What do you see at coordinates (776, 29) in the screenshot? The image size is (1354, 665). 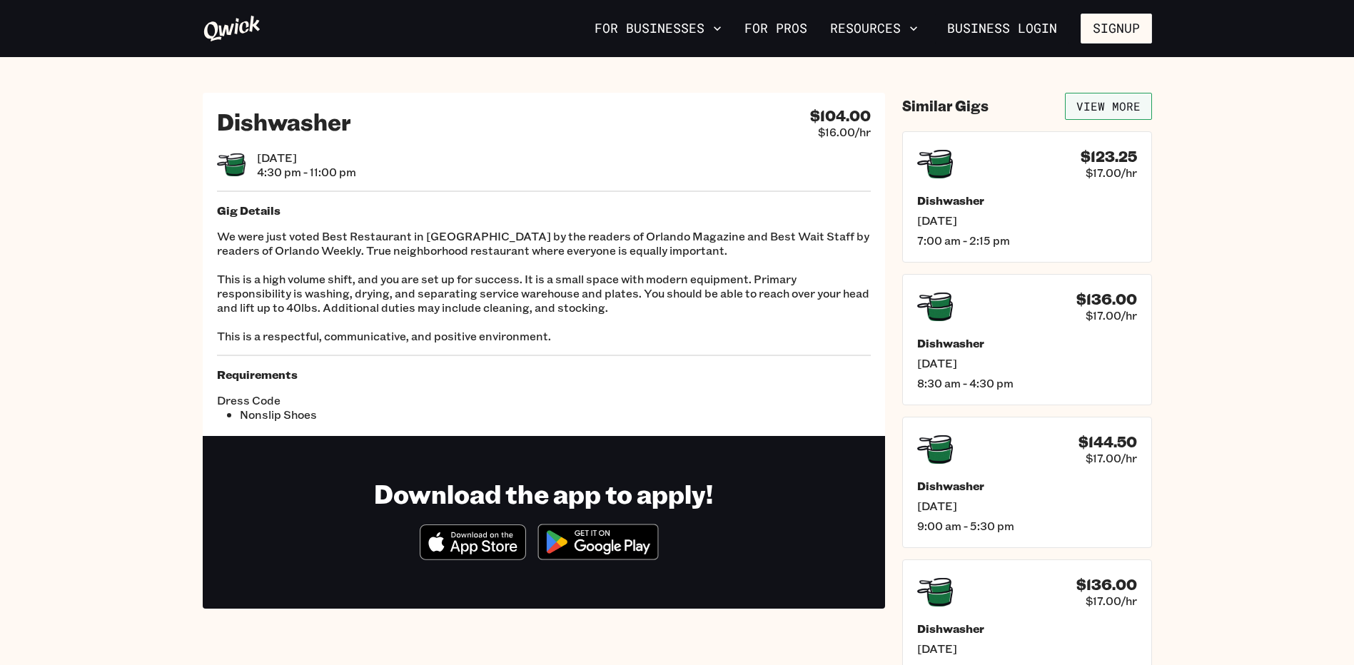 I see `a: For Pros` at bounding box center [776, 29].